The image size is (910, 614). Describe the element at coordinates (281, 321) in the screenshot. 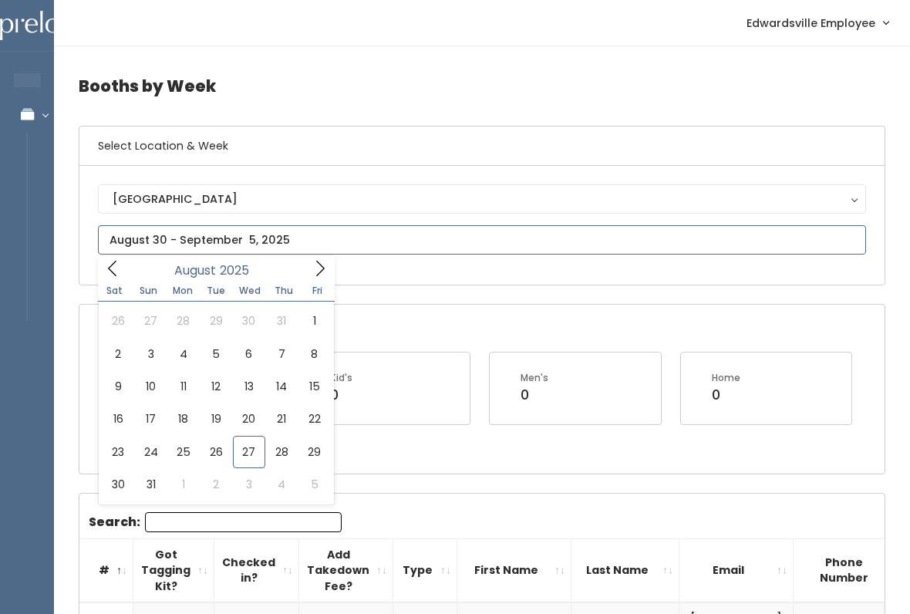

I see `span: July 31, 2025` at that location.